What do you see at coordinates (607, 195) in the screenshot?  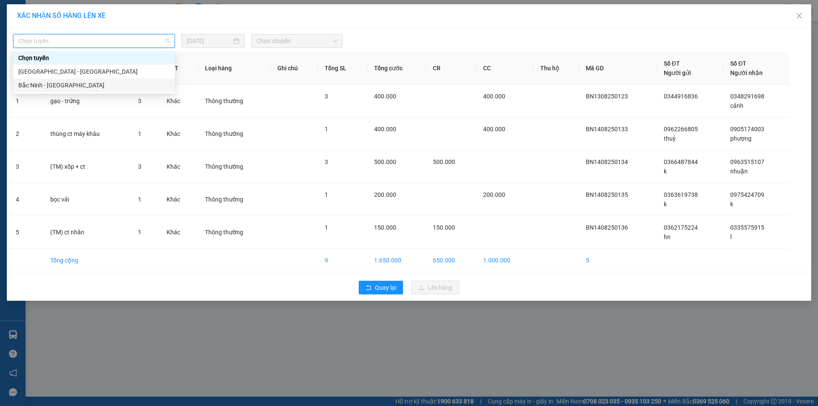 I see `span: BN1408250135` at bounding box center [607, 195].